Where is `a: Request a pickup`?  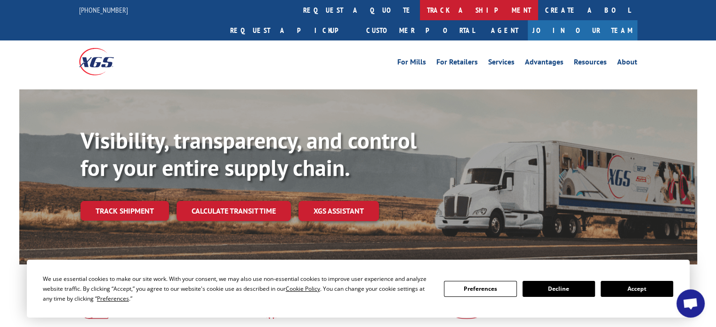 a: Request a pickup is located at coordinates (291, 30).